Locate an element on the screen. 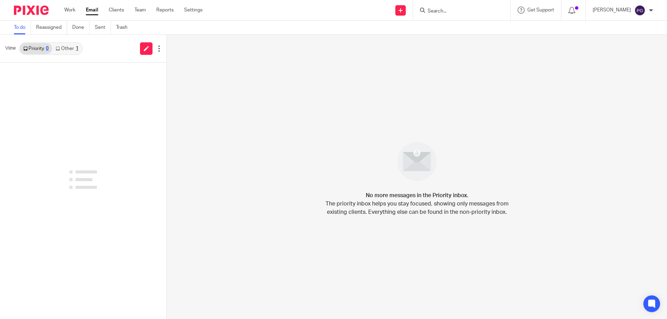 This screenshot has height=319, width=667. p: The priority inbox helps you stay focused, showing only messages from existing clients. Everythin... is located at coordinates (417, 208).